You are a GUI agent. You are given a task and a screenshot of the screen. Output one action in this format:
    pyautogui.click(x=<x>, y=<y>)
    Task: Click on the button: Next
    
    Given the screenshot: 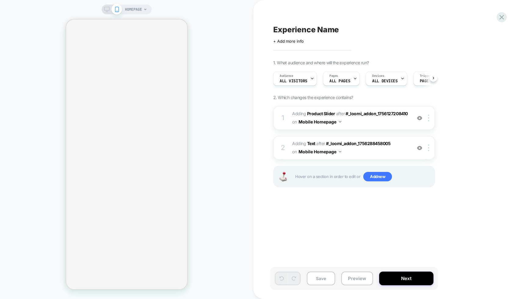 What is the action you would take?
    pyautogui.click(x=406, y=279)
    